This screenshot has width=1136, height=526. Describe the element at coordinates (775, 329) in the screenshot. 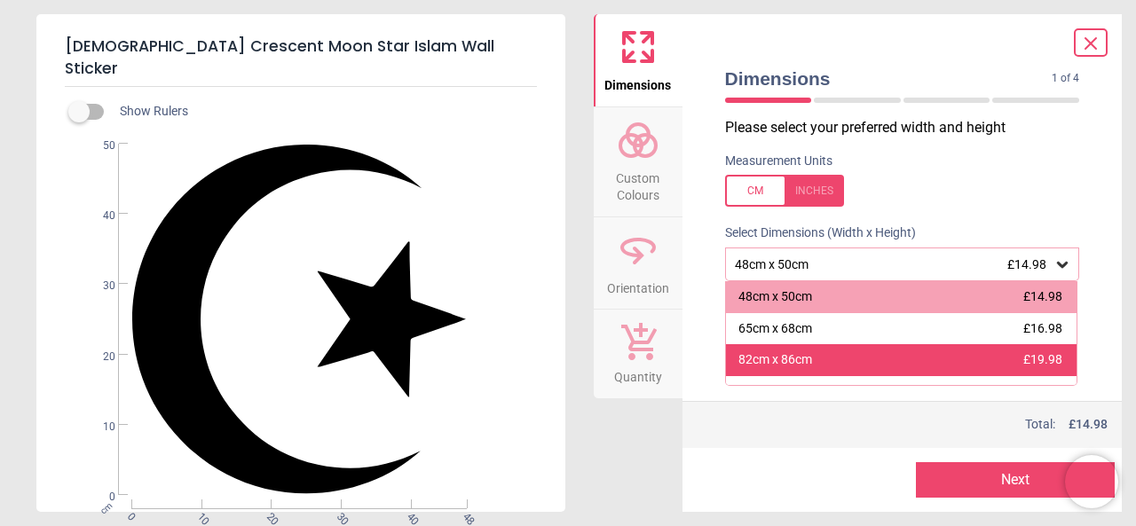

I see `div: 65cm x 68cm` at that location.